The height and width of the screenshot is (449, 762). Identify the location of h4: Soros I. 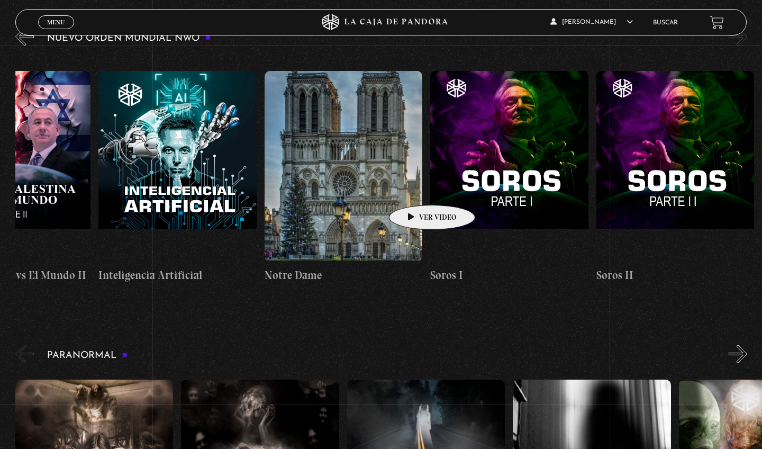
(509, 275).